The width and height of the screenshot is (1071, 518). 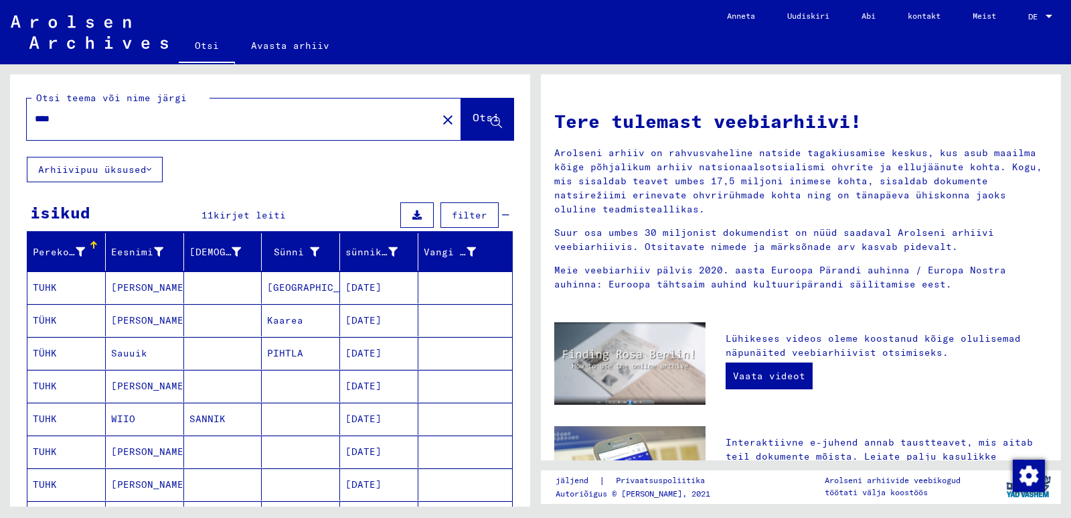 What do you see at coordinates (769, 376) in the screenshot?
I see `font: Vaata videot` at bounding box center [769, 376].